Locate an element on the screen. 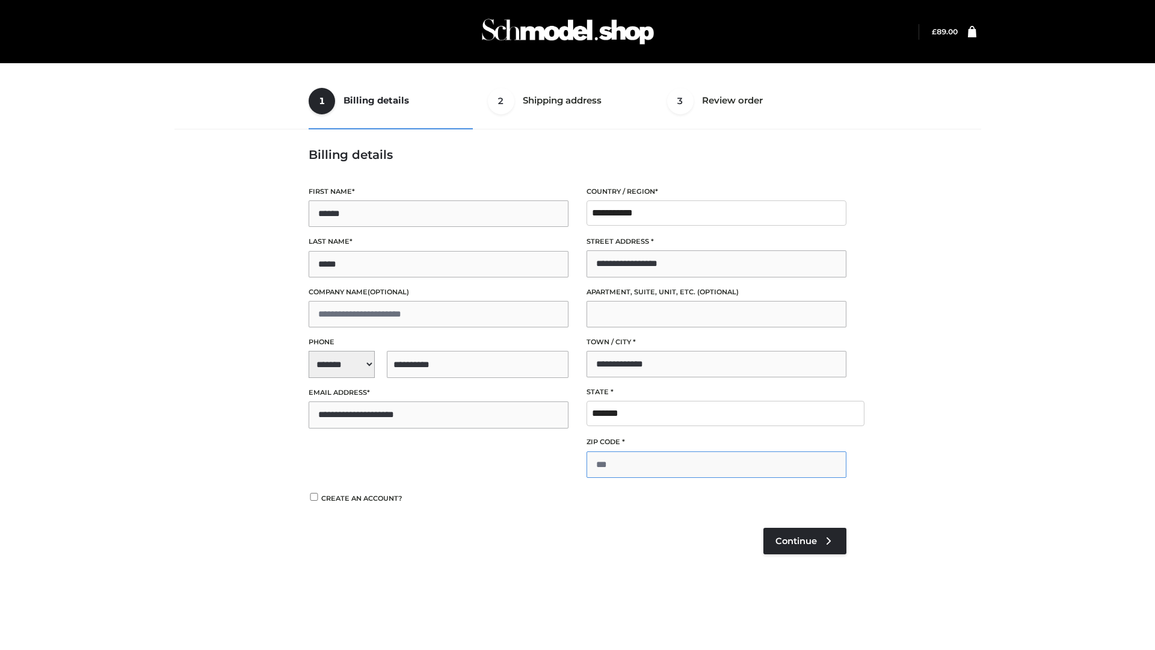 The height and width of the screenshot is (650, 1155). label: Country / Region is located at coordinates (716, 191).